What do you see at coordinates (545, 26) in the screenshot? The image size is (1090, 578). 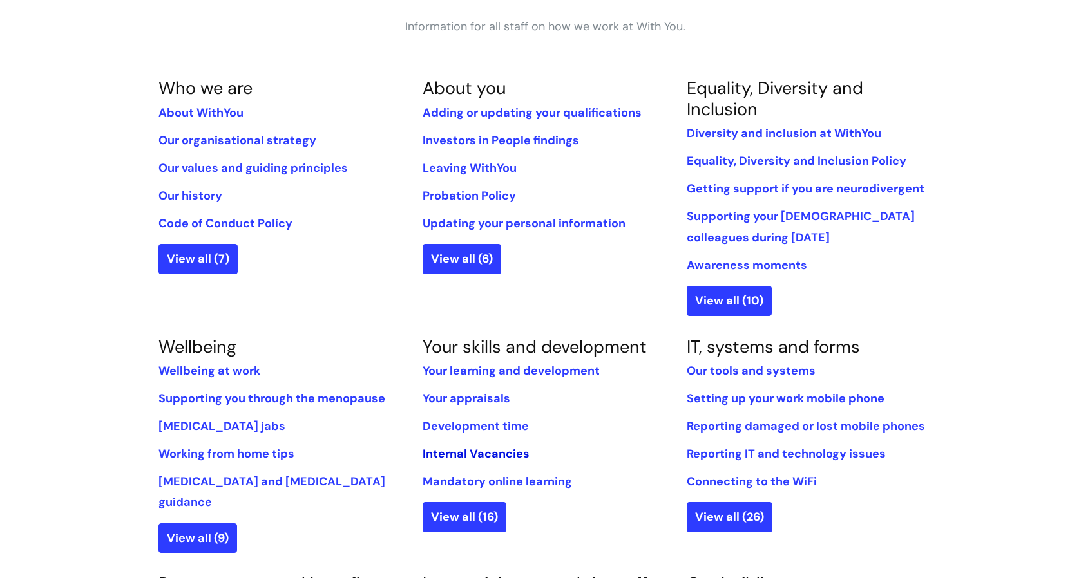 I see `p: Information for all staff on how we work at With You.` at bounding box center [545, 26].